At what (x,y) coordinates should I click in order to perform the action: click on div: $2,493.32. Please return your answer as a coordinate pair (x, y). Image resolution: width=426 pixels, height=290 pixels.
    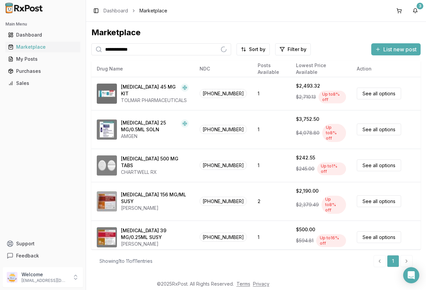
    Looking at the image, I should click on (308, 86).